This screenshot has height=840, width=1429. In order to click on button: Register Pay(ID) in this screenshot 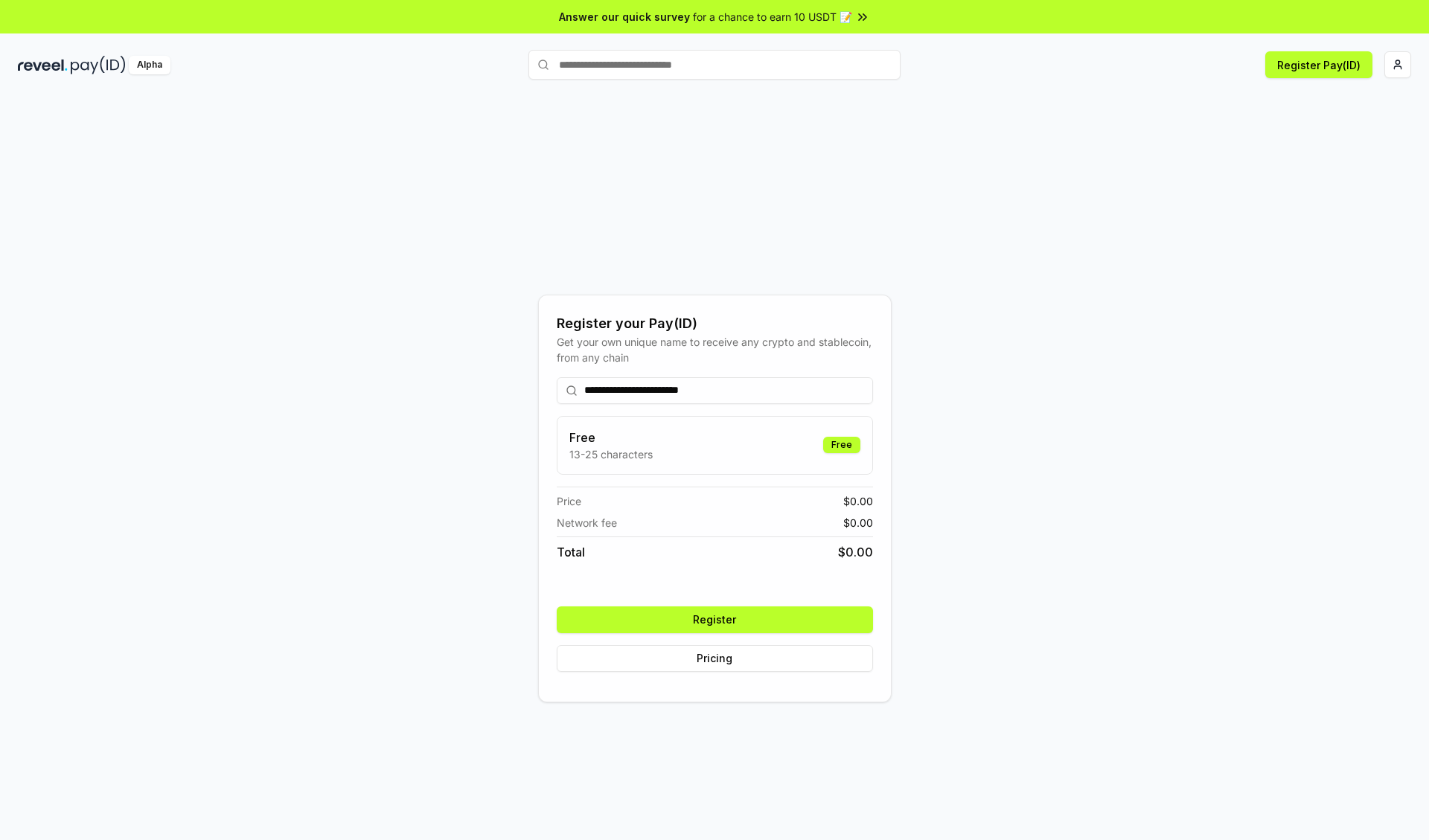, I will do `click(1319, 65)`.